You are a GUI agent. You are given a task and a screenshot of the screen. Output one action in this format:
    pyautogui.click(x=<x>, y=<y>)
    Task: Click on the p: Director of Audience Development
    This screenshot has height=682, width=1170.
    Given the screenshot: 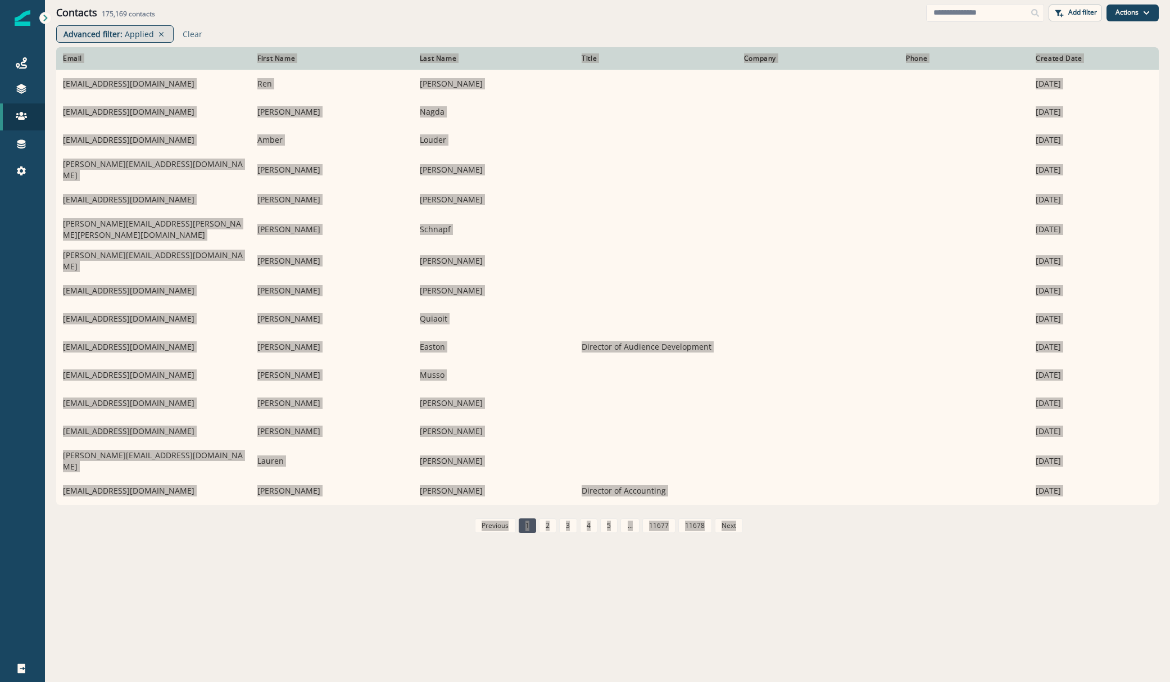 What is the action you would take?
    pyautogui.click(x=656, y=347)
    